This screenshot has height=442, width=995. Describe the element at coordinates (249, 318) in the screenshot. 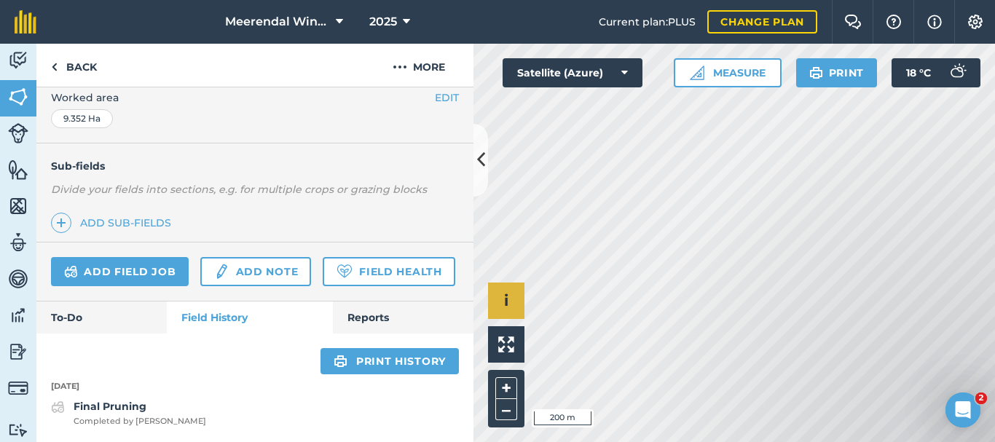

I see `a: Field History` at that location.